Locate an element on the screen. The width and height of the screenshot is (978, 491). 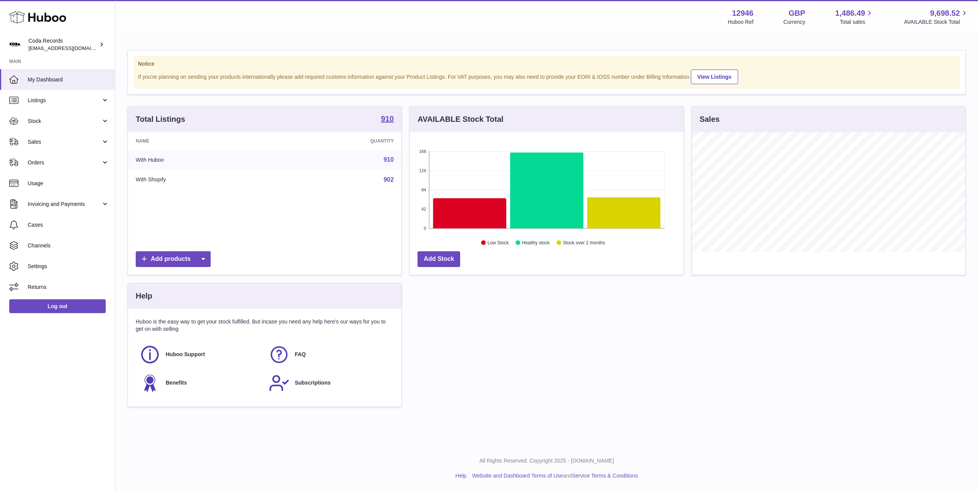
a: Help is located at coordinates (461, 476).